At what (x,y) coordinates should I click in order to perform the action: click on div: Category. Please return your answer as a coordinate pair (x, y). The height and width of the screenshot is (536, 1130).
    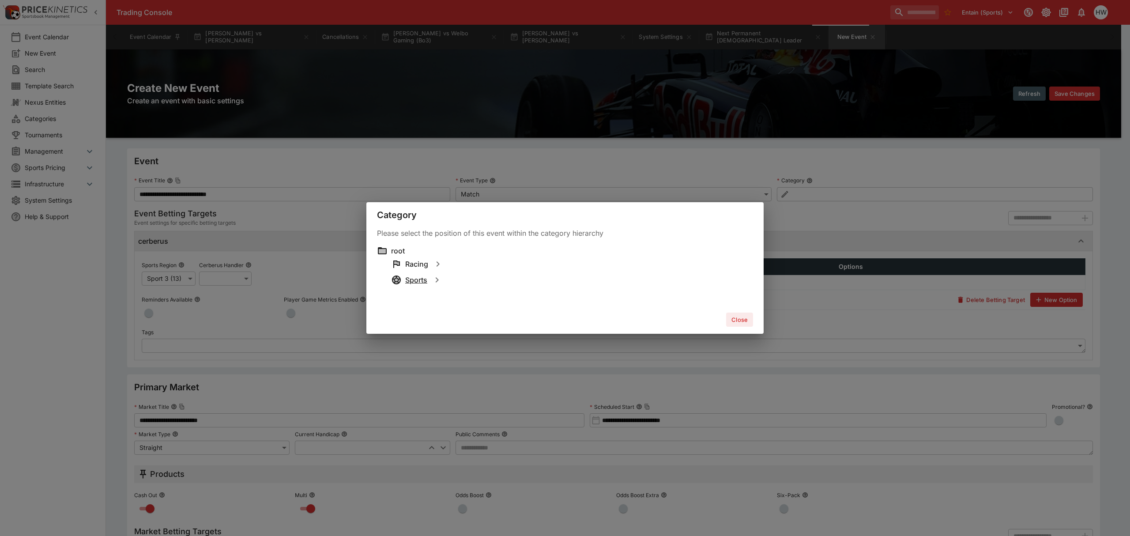
    Looking at the image, I should click on (565, 215).